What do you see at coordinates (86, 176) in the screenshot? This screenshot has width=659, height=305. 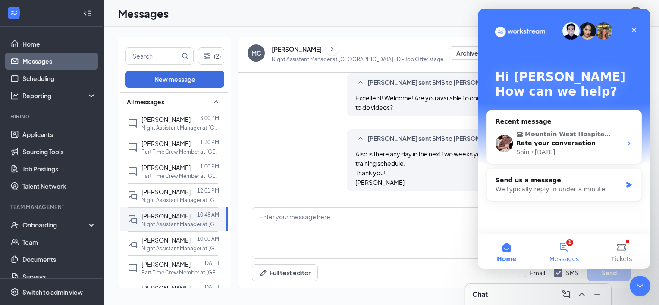 I see `div: Send us a messageWe typically reply in under a minute` at bounding box center [86, 176].